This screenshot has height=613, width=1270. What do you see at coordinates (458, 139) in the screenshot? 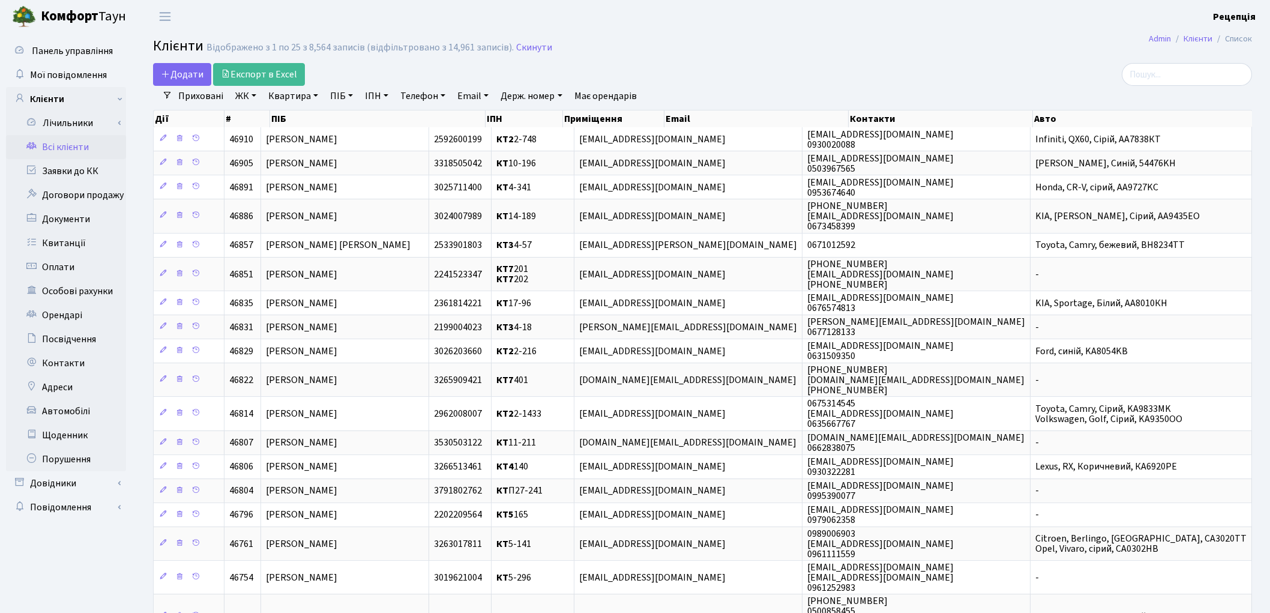
I see `span: 2592600199` at bounding box center [458, 139].